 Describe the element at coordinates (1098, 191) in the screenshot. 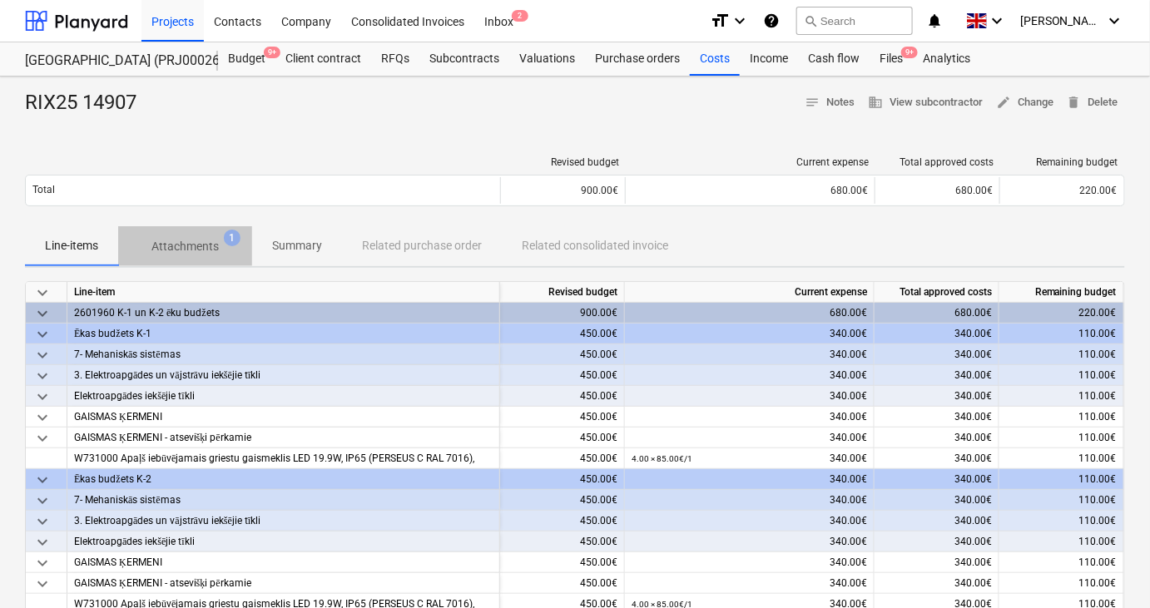

I see `span: 220.00€` at that location.